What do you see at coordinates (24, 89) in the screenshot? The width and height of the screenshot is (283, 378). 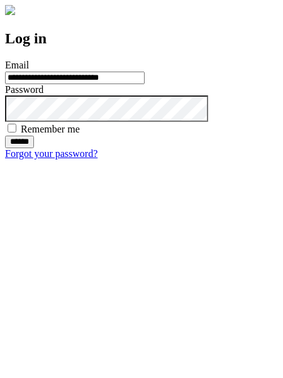 I see `label: Password` at bounding box center [24, 89].